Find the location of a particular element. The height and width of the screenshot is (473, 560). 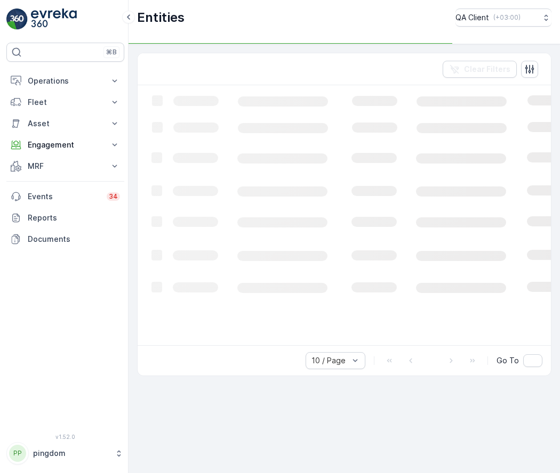

p: Operations is located at coordinates (65, 81).